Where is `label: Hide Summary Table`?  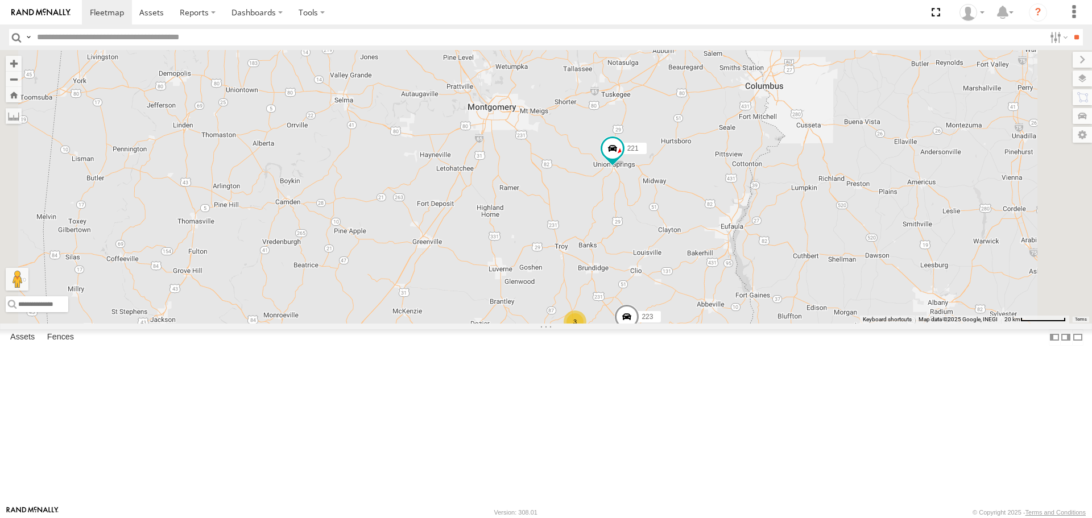 label: Hide Summary Table is located at coordinates (1078, 337).